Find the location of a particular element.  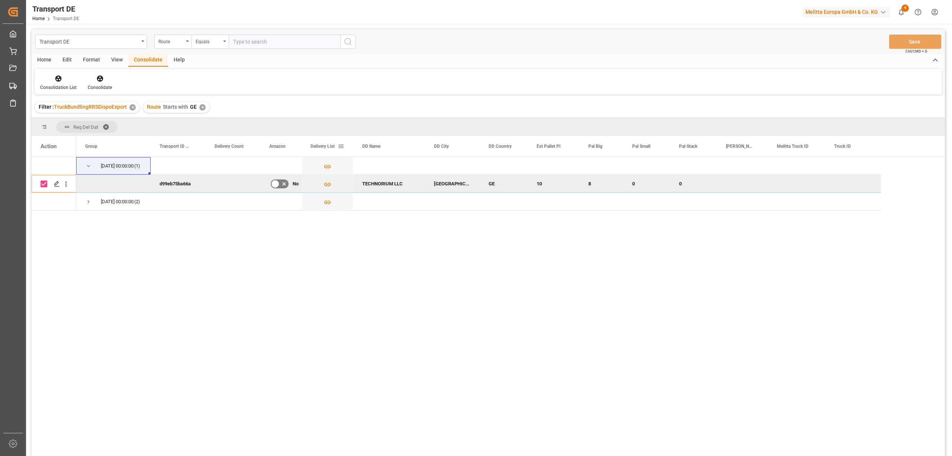

span: Transport ID Logward is located at coordinates (175, 146).